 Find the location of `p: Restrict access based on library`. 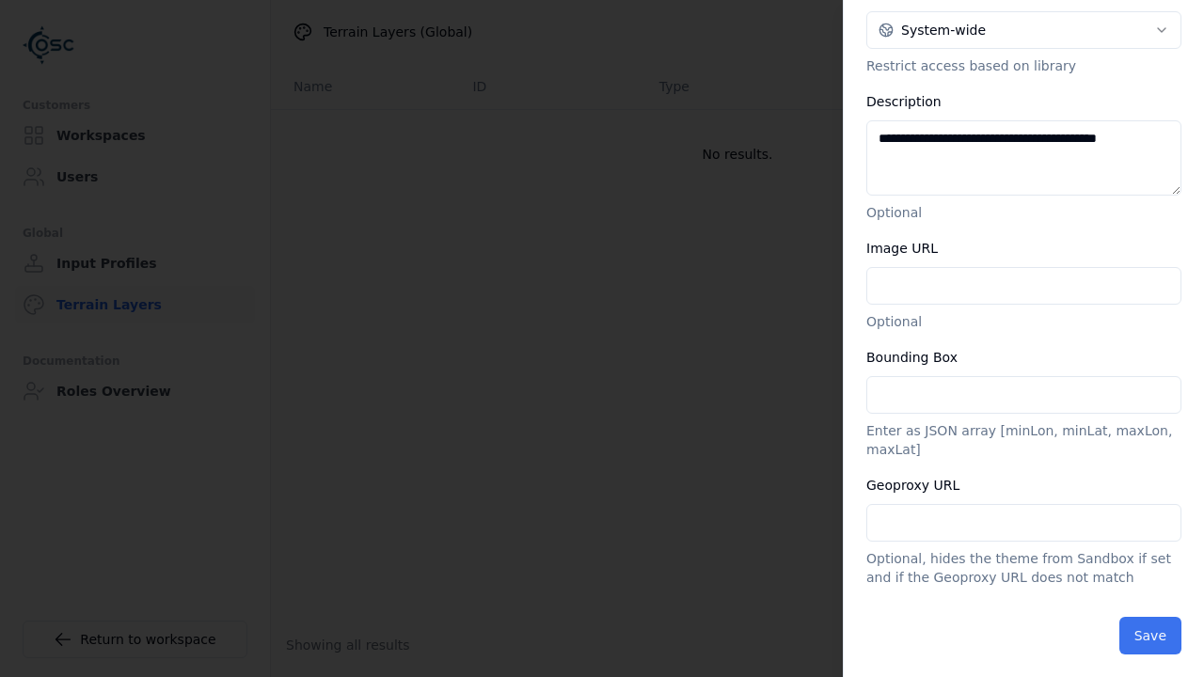

p: Restrict access based on library is located at coordinates (1023, 66).